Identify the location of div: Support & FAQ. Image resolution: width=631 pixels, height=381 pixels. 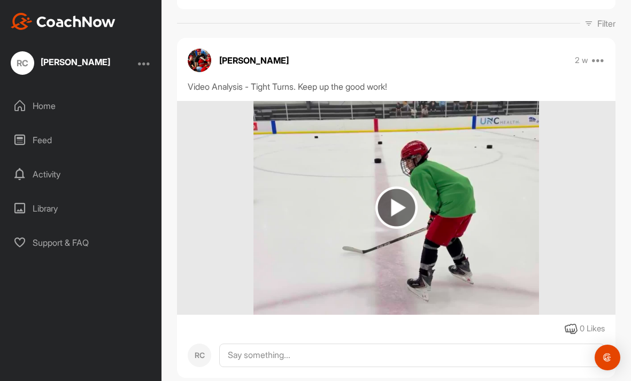
(81, 243).